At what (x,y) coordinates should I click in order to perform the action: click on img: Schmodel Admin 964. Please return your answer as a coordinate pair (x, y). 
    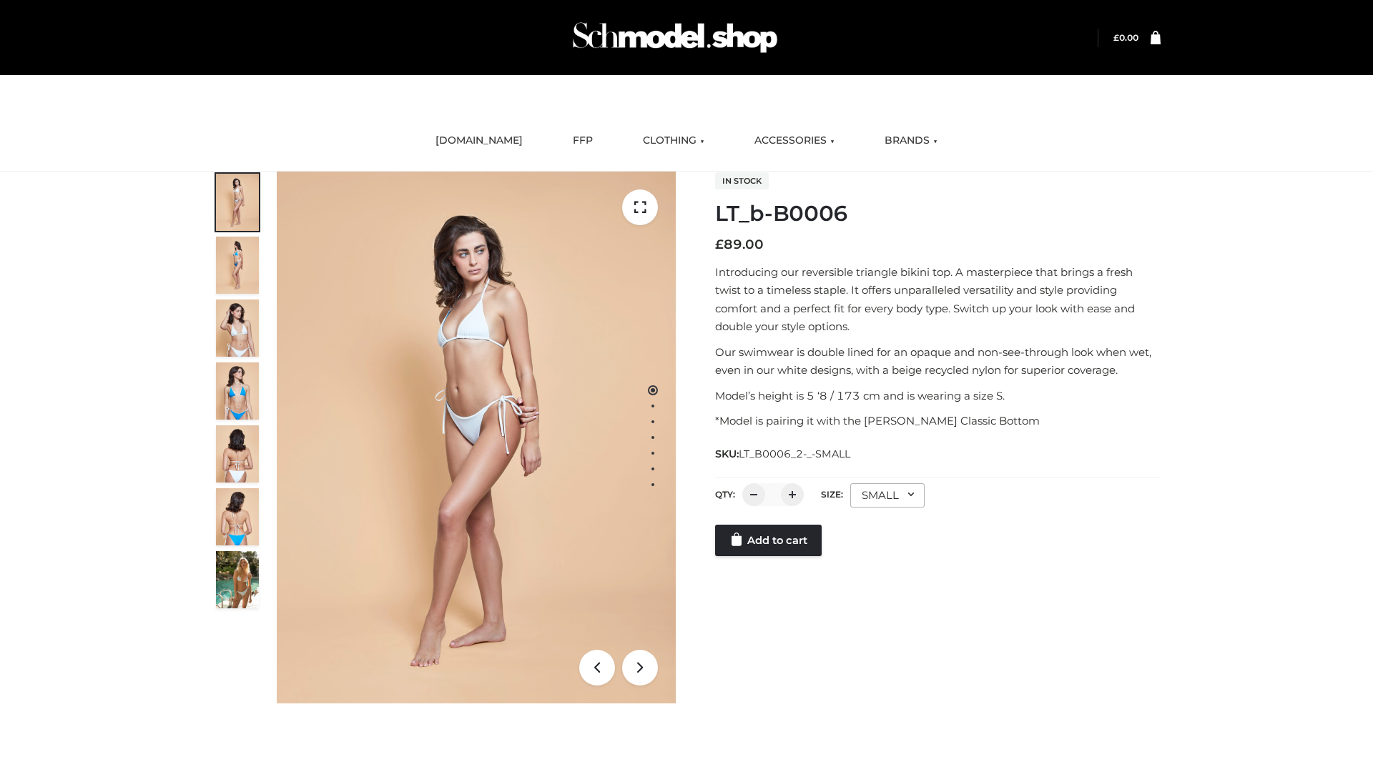
    Looking at the image, I should click on (675, 37).